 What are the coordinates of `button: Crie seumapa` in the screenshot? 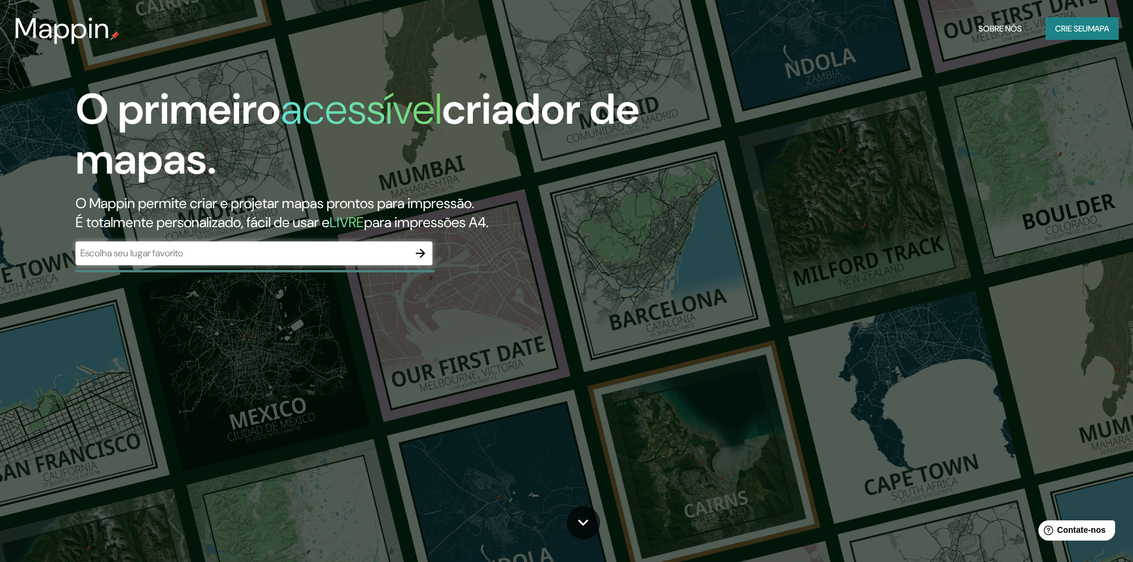 It's located at (1082, 29).